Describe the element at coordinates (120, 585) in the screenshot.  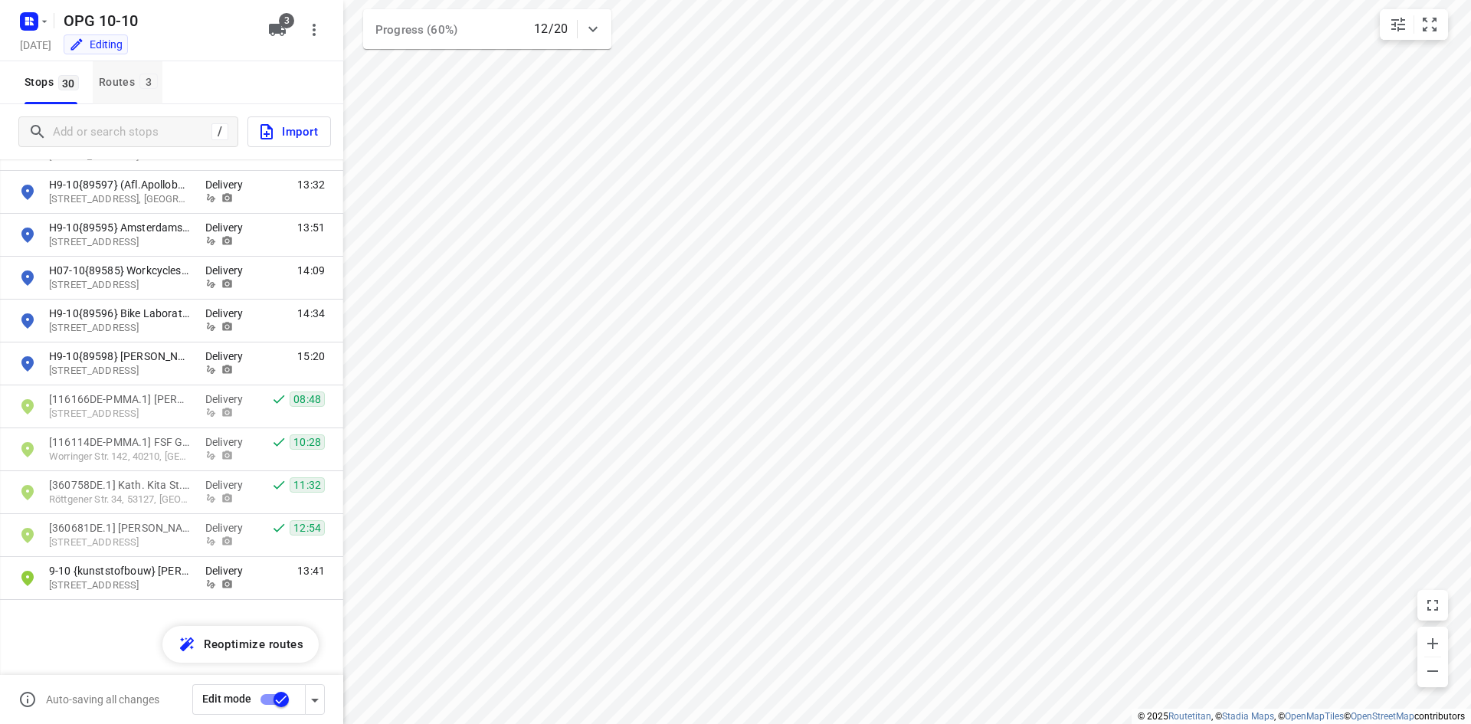
I see `p: 14 Daelenbroekstraat, 6136CA, Sittard, NL` at that location.